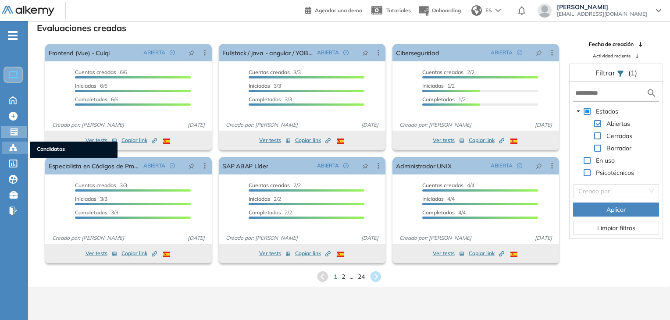 This screenshot has height=320, width=670. What do you see at coordinates (616, 228) in the screenshot?
I see `span: Limpiar filtros` at bounding box center [616, 228].